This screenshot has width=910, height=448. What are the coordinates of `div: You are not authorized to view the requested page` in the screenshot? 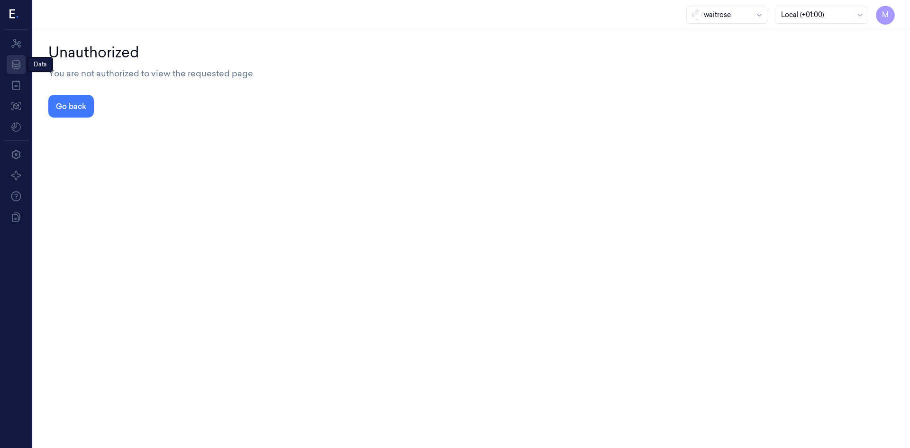 It's located at (471, 73).